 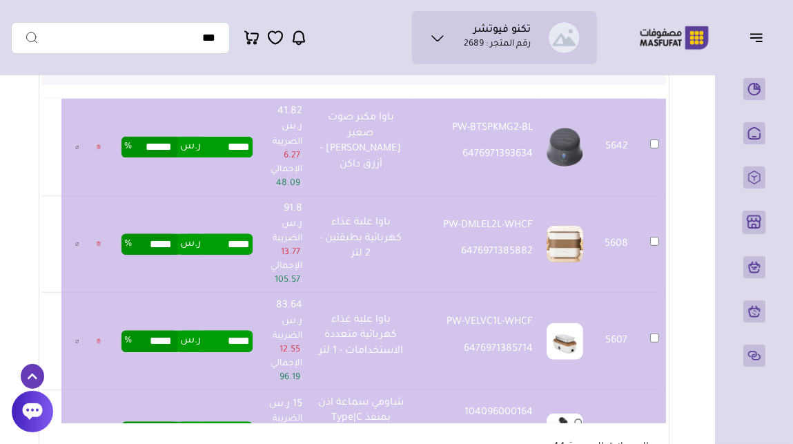 What do you see at coordinates (290, 377) in the screenshot?
I see `span: 96.19` at bounding box center [290, 377].